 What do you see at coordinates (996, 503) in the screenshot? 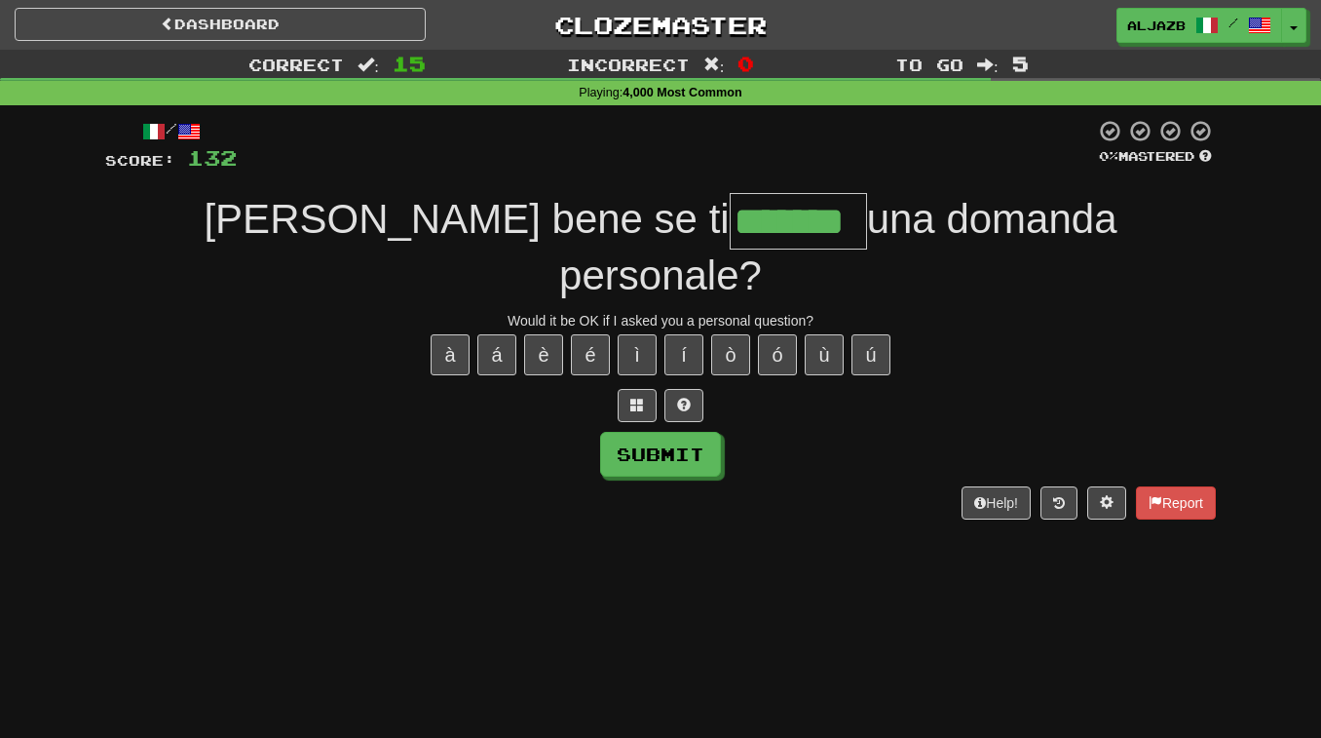
I see `button: Help!` at bounding box center [996, 503].